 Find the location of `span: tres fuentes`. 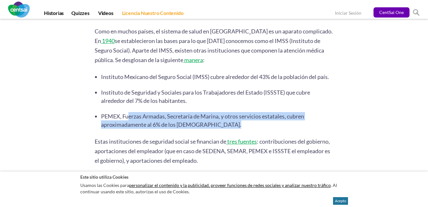

span: tres fuentes is located at coordinates (242, 142).